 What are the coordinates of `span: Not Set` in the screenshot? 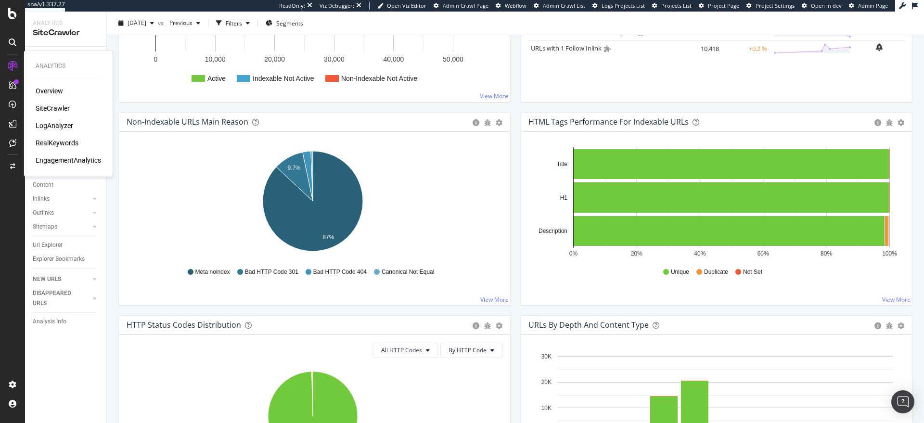 It's located at (752, 272).